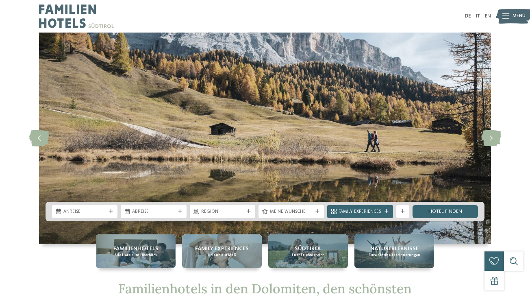 Image resolution: width=530 pixels, height=297 pixels. What do you see at coordinates (468, 16) in the screenshot?
I see `a: DE` at bounding box center [468, 16].